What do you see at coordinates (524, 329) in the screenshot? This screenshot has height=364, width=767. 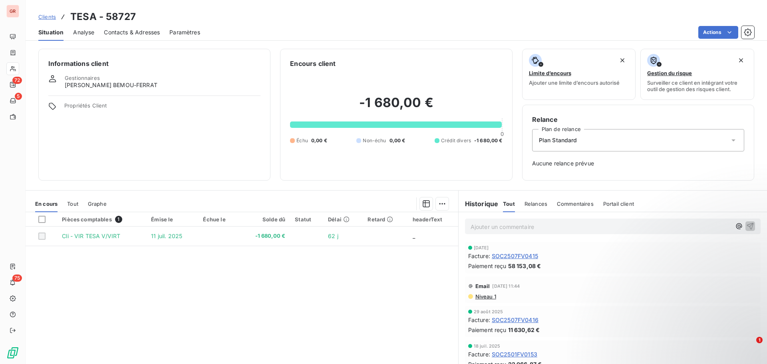 I see `span: 11 630,62 €` at bounding box center [524, 329].